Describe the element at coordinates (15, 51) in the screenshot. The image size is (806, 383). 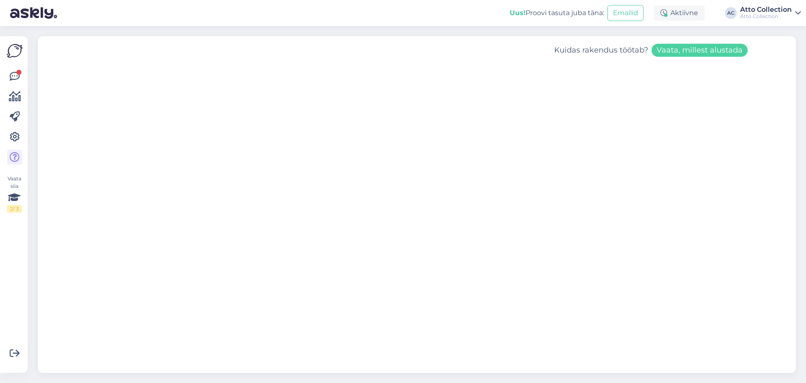
I see `img: Askly Logo` at that location.